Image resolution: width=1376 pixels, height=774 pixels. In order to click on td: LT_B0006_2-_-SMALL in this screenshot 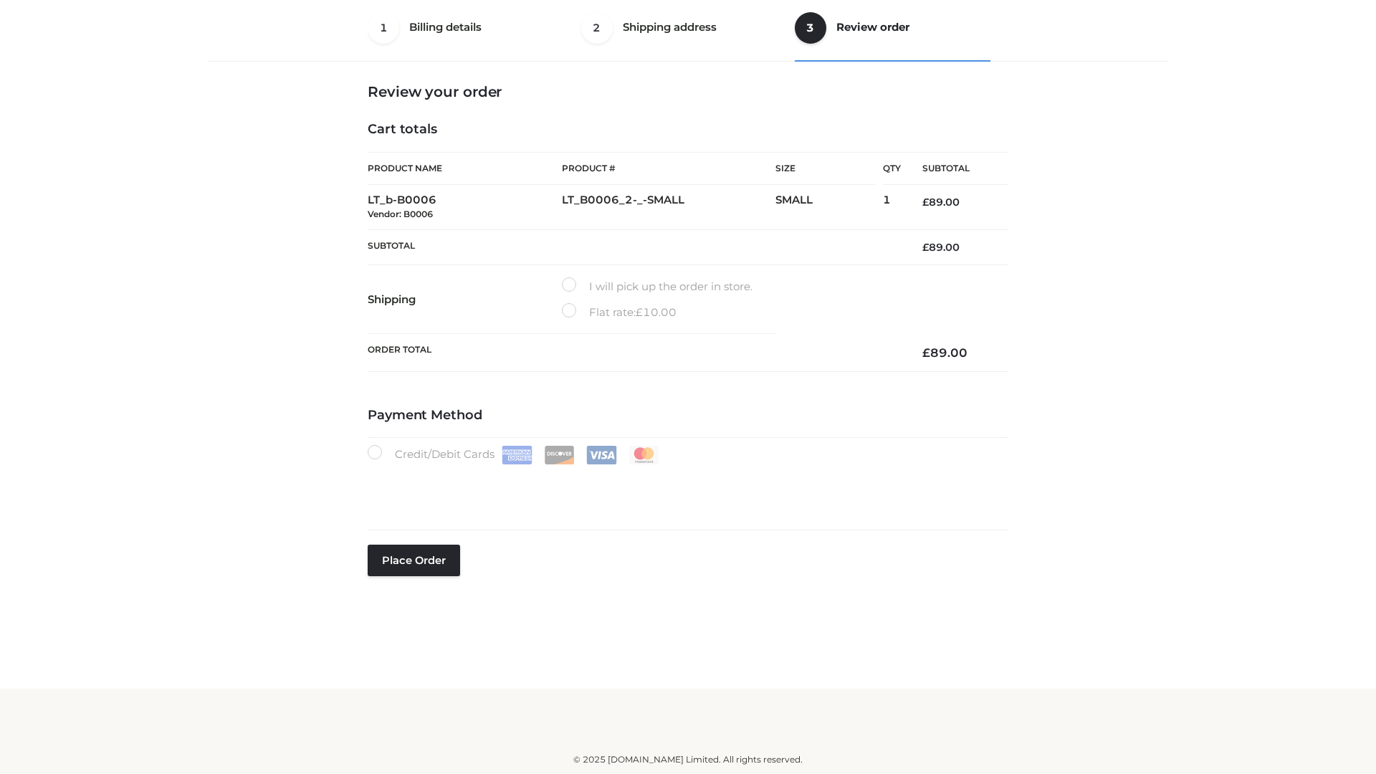, I will do `click(669, 207)`.